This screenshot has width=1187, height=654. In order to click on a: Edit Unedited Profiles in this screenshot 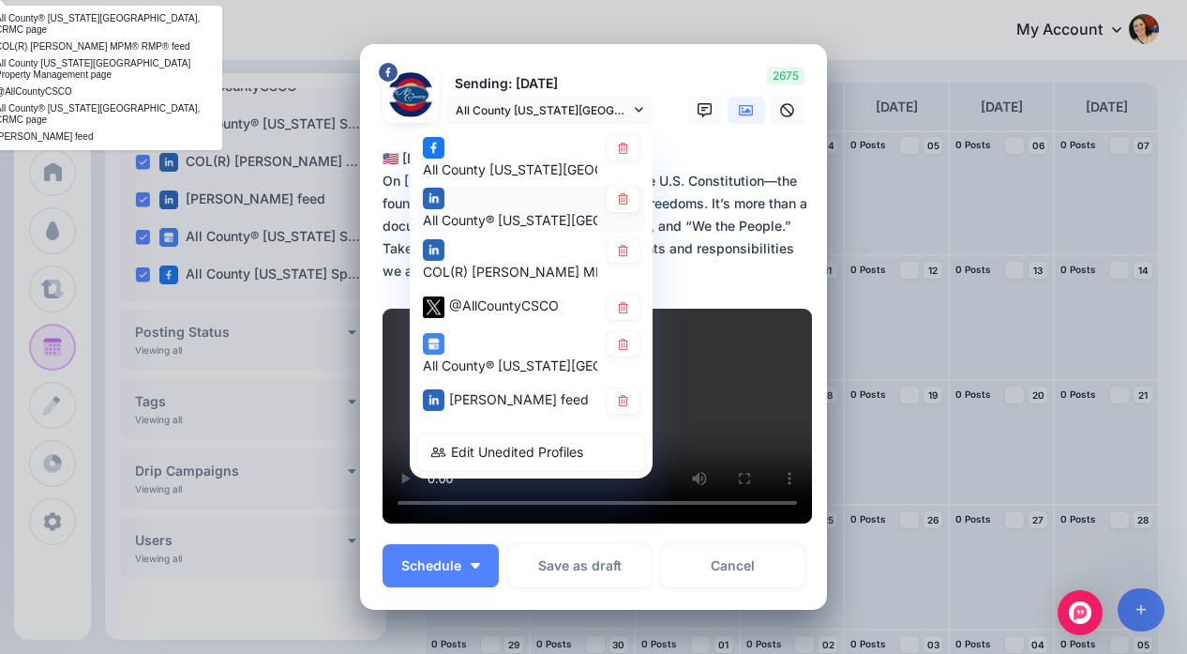, I will do `click(531, 452)`.